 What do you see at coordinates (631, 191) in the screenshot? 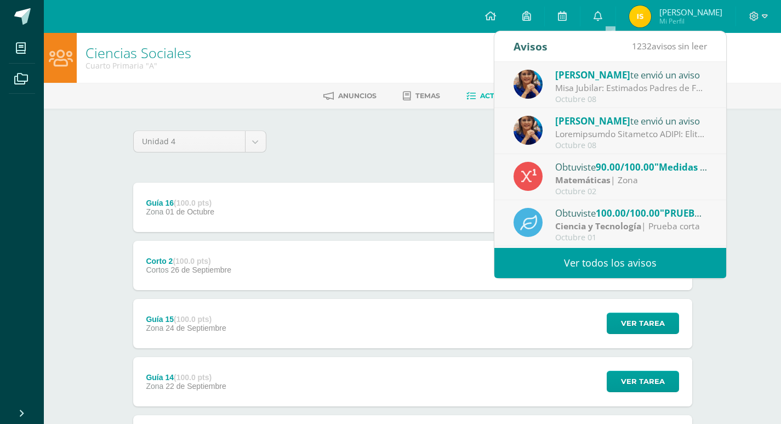
I see `div: Octubre 02` at bounding box center [631, 191].